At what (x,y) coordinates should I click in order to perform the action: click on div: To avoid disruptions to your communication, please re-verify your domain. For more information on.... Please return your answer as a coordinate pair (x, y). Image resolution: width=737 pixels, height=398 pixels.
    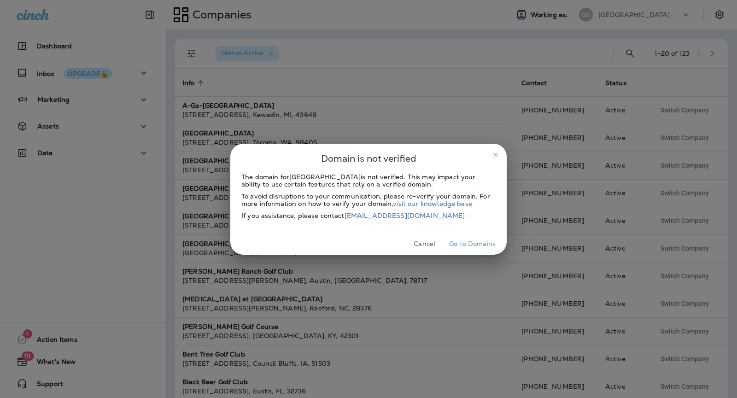
    Looking at the image, I should click on (369, 200).